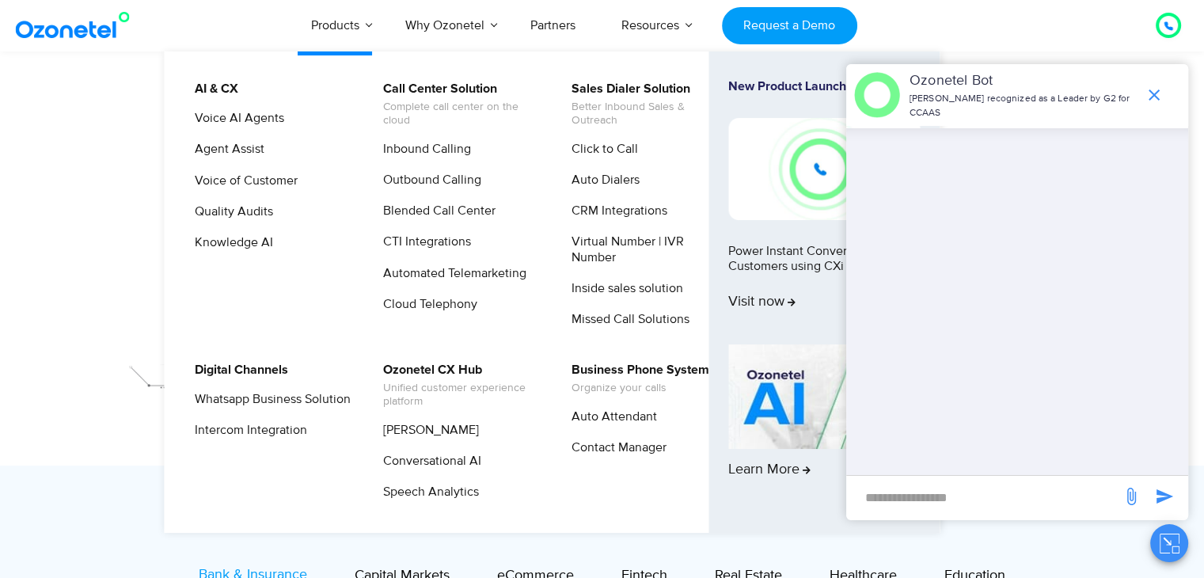 The height and width of the screenshot is (578, 1204). I want to click on a: Click to Call, so click(601, 149).